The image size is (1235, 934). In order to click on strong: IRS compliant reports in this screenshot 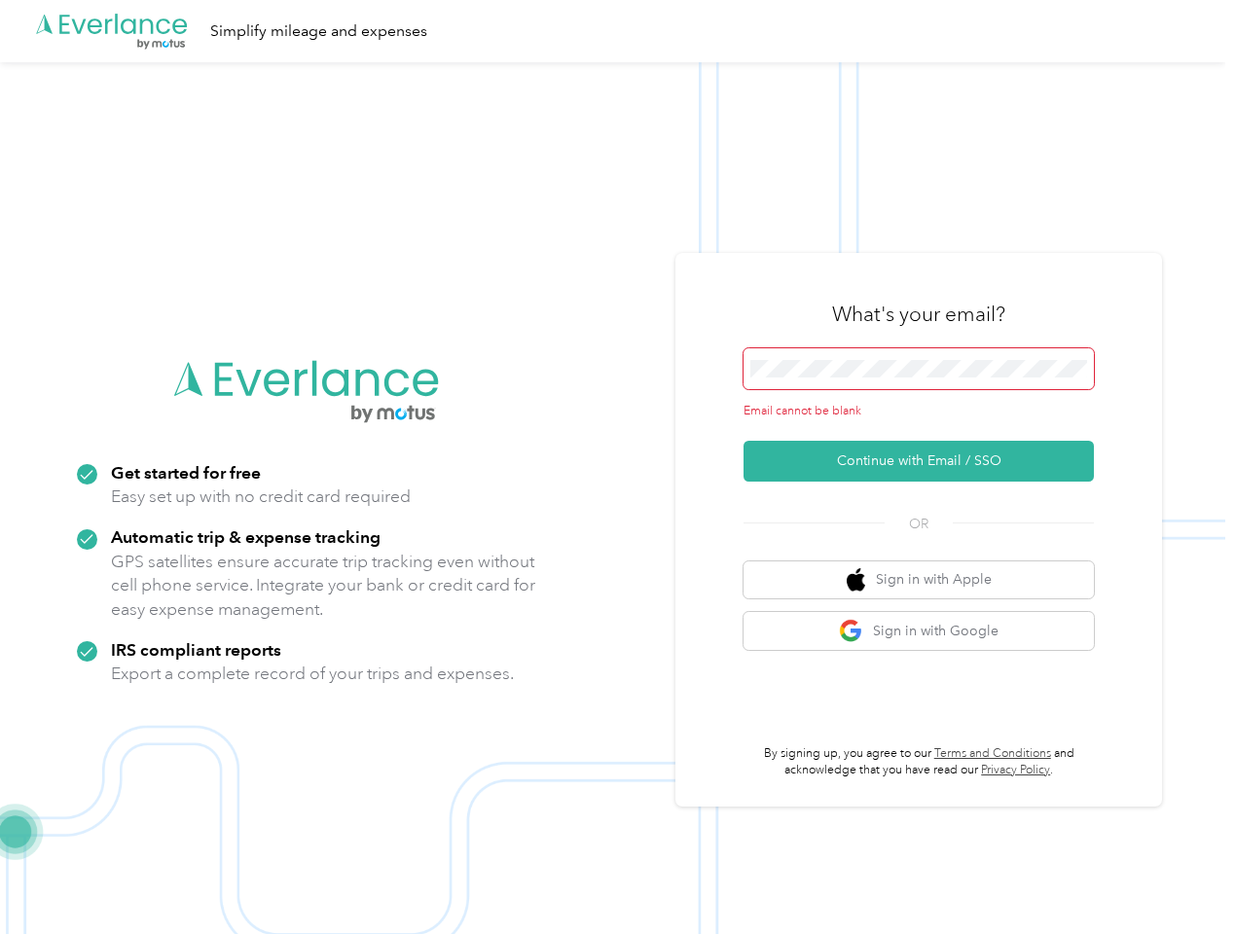, I will do `click(196, 649)`.